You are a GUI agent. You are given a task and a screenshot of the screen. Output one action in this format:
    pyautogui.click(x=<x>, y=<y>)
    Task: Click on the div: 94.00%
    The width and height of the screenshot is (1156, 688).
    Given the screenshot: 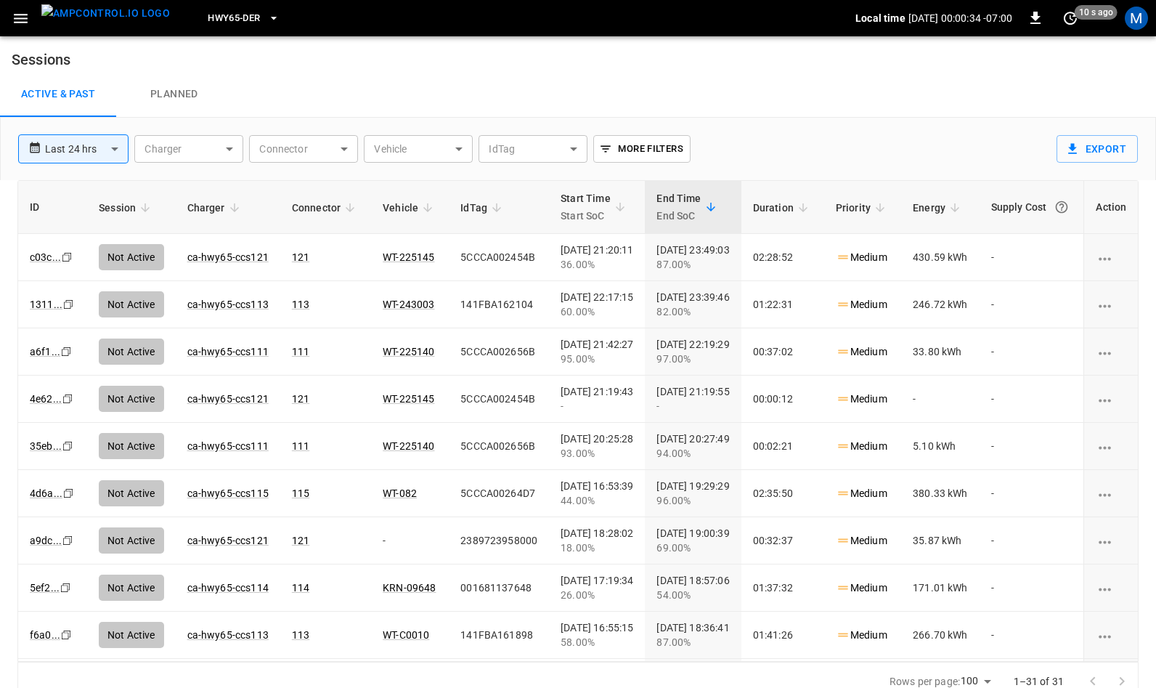 What is the action you would take?
    pyautogui.click(x=693, y=453)
    